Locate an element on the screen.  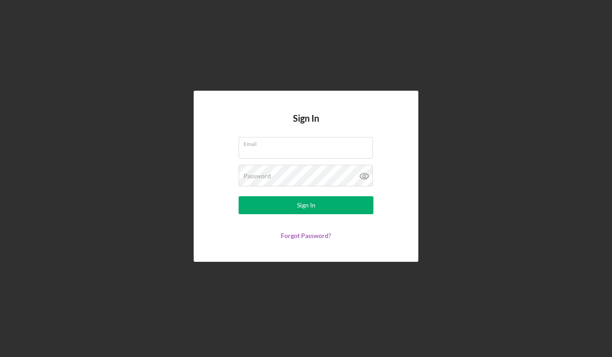
h4: Sign In is located at coordinates (306, 125).